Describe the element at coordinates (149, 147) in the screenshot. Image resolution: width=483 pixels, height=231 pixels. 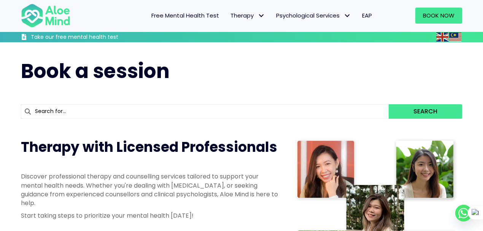
I see `span: Therapy with Licensed Professionals` at that location.